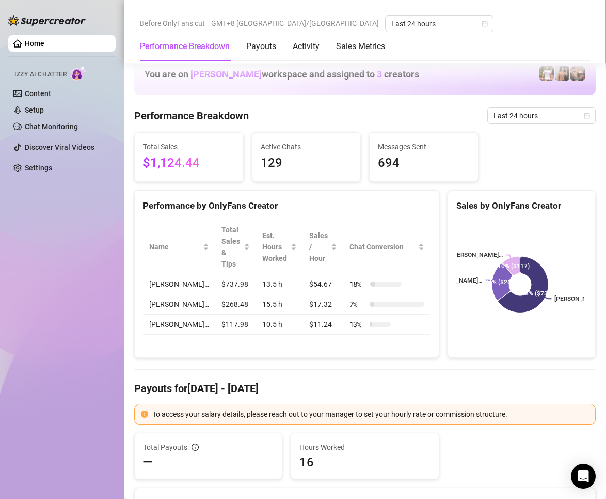  Describe the element at coordinates (424, 163) in the screenshot. I see `span: 694` at that location.